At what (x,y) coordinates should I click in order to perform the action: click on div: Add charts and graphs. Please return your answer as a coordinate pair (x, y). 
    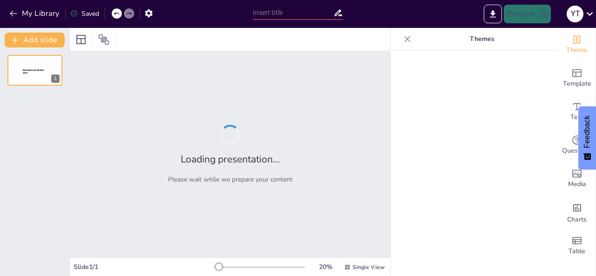
    Looking at the image, I should click on (577, 212).